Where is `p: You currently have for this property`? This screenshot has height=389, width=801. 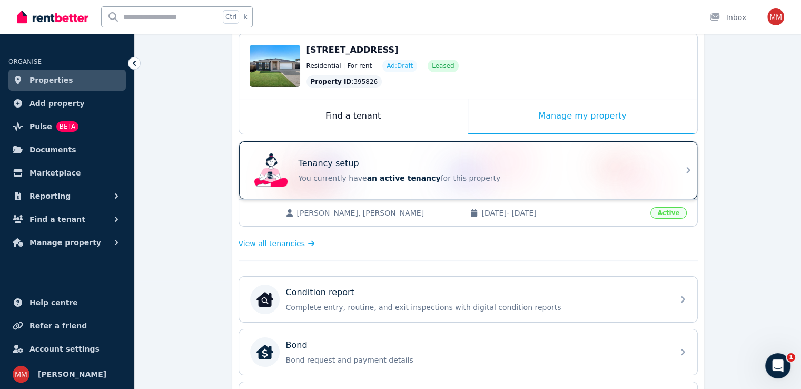
p: You currently have for this property is located at coordinates (483, 178).